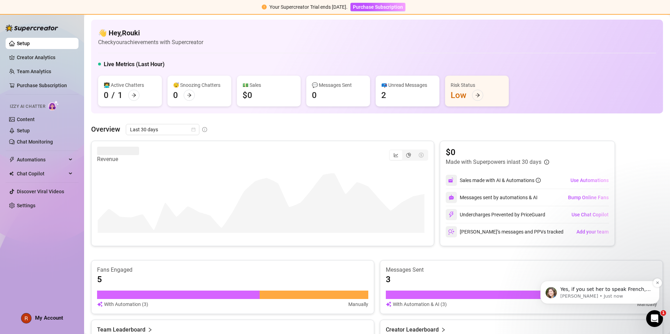  Describe the element at coordinates (34, 72) in the screenshot. I see `a: Team Analytics` at that location.